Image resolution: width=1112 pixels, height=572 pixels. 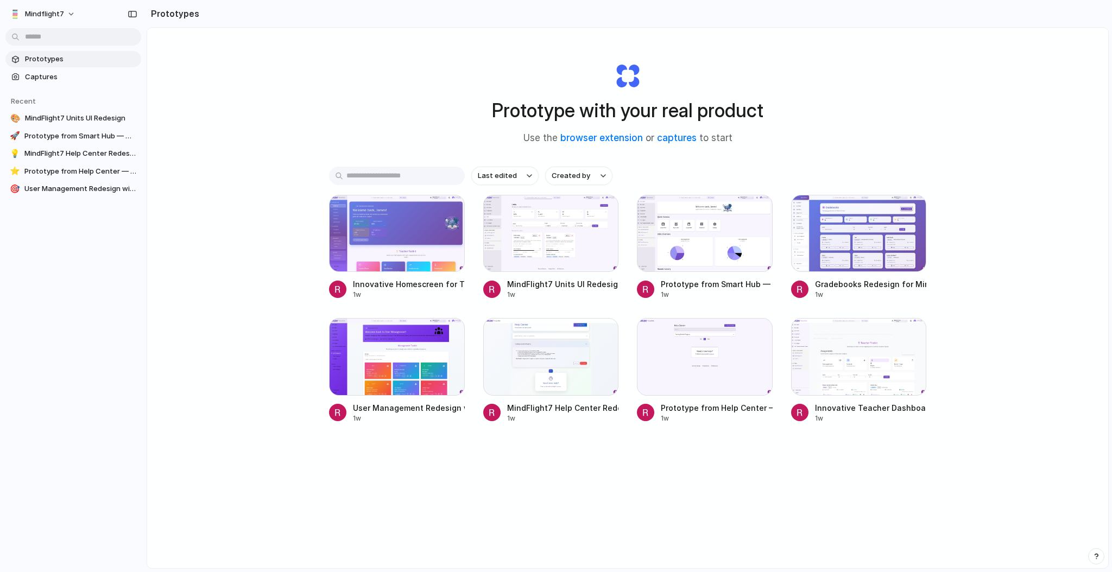 I want to click on h2: Prototypes, so click(x=173, y=14).